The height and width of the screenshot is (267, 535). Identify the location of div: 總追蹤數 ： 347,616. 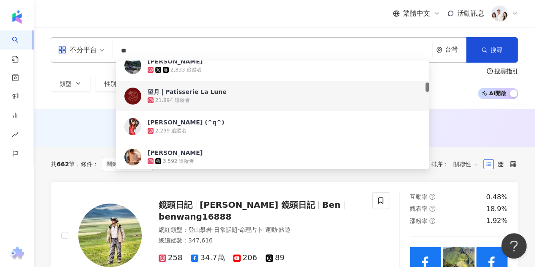
(260, 241).